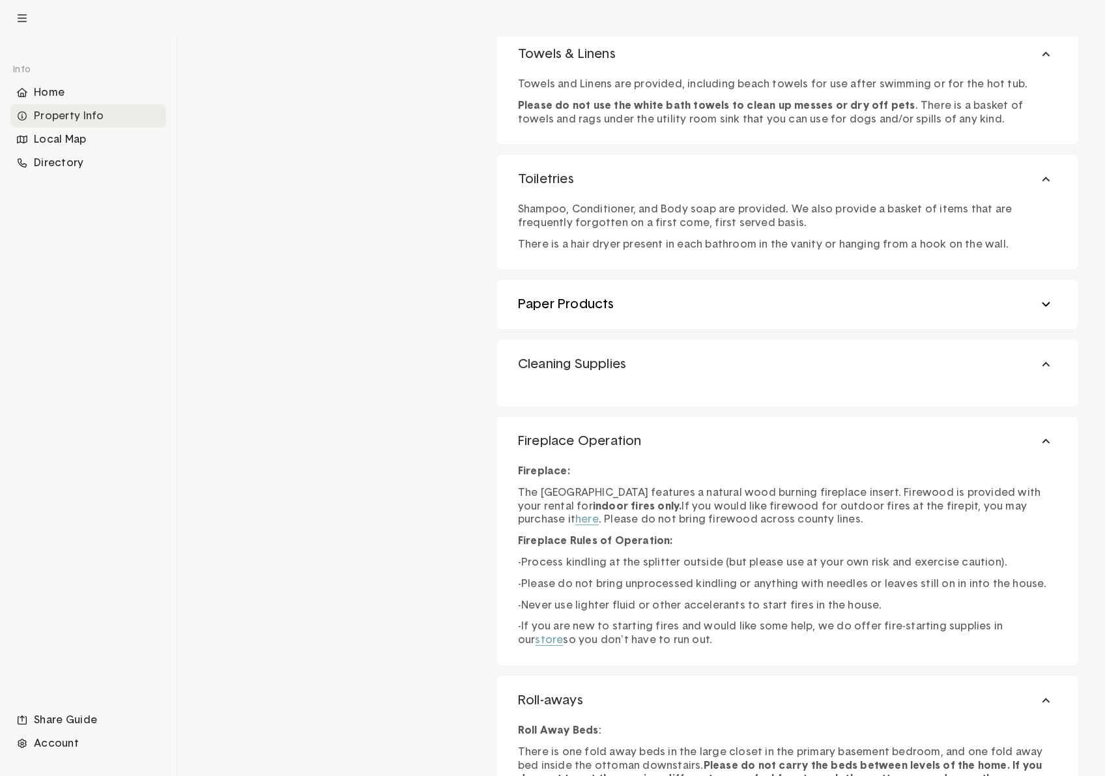 This screenshot has width=1105, height=776. What do you see at coordinates (88, 93) in the screenshot?
I see `div: Home` at bounding box center [88, 93].